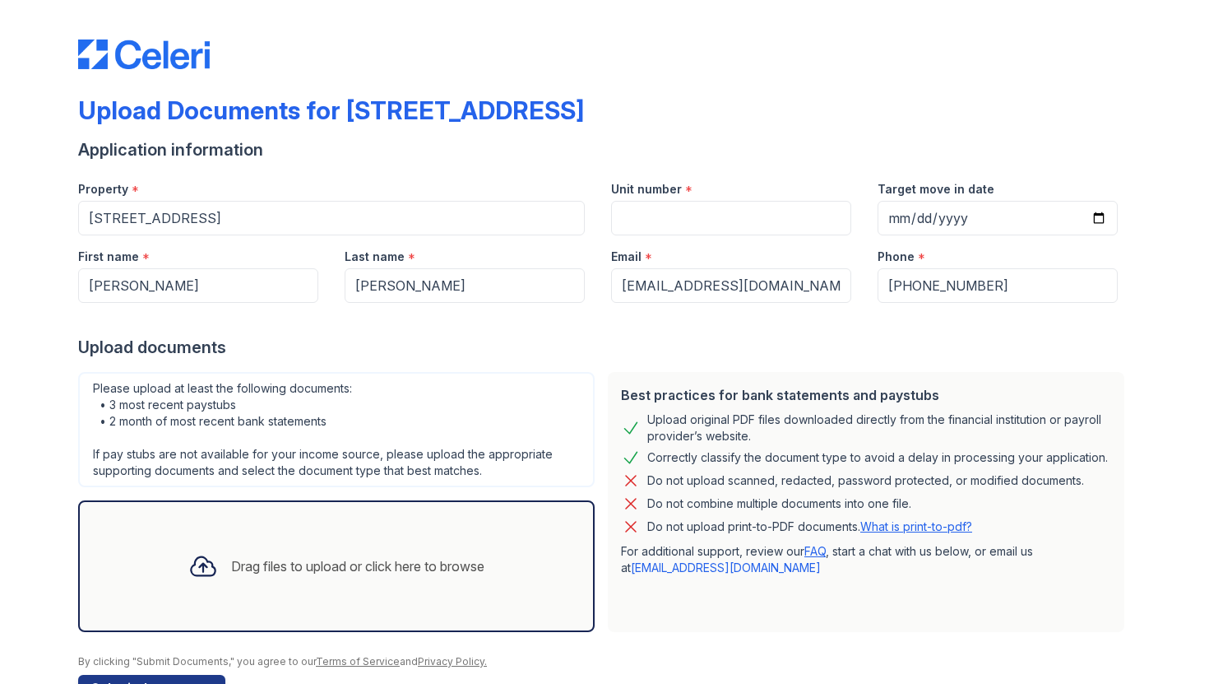 Image resolution: width=1209 pixels, height=684 pixels. Describe the element at coordinates (936, 189) in the screenshot. I see `label: Target move in date` at that location.